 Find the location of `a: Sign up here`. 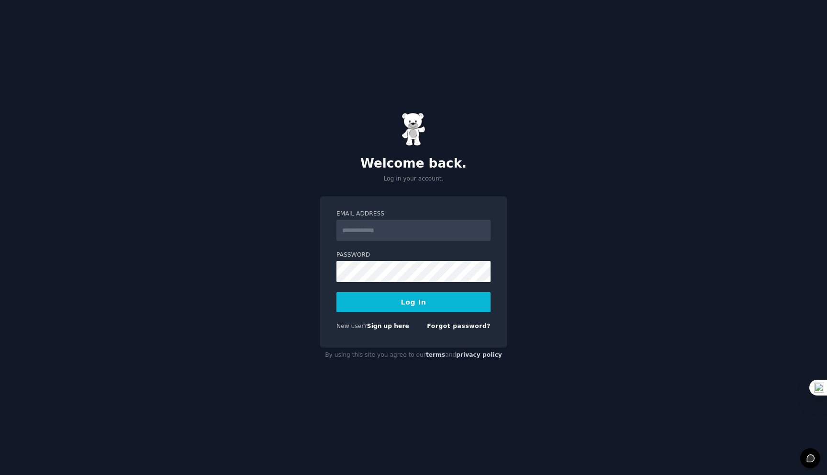

a: Sign up here is located at coordinates (388, 326).